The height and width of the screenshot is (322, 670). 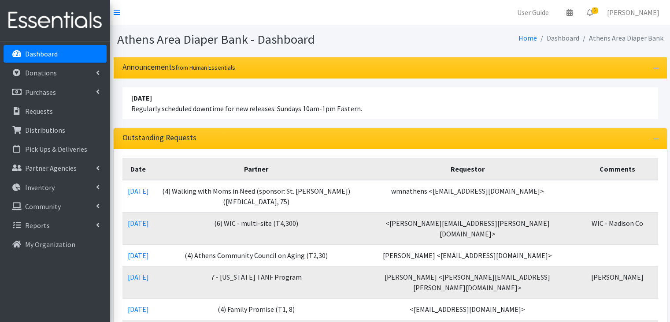 What do you see at coordinates (138, 169) in the screenshot?
I see `th: Date` at bounding box center [138, 169].